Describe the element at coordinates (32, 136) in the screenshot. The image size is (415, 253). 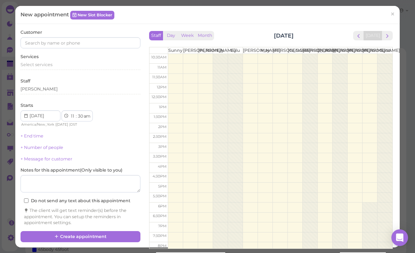
I see `a: + End time` at that location.